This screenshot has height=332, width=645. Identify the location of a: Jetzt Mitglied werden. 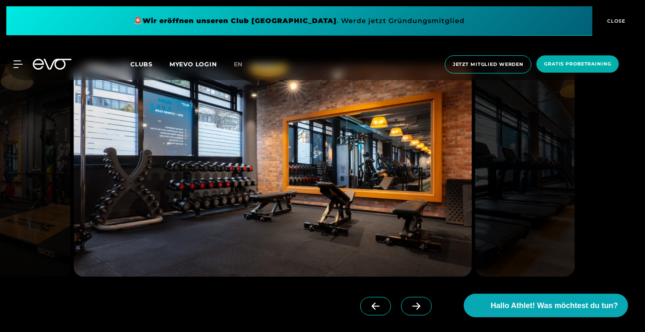
(488, 64).